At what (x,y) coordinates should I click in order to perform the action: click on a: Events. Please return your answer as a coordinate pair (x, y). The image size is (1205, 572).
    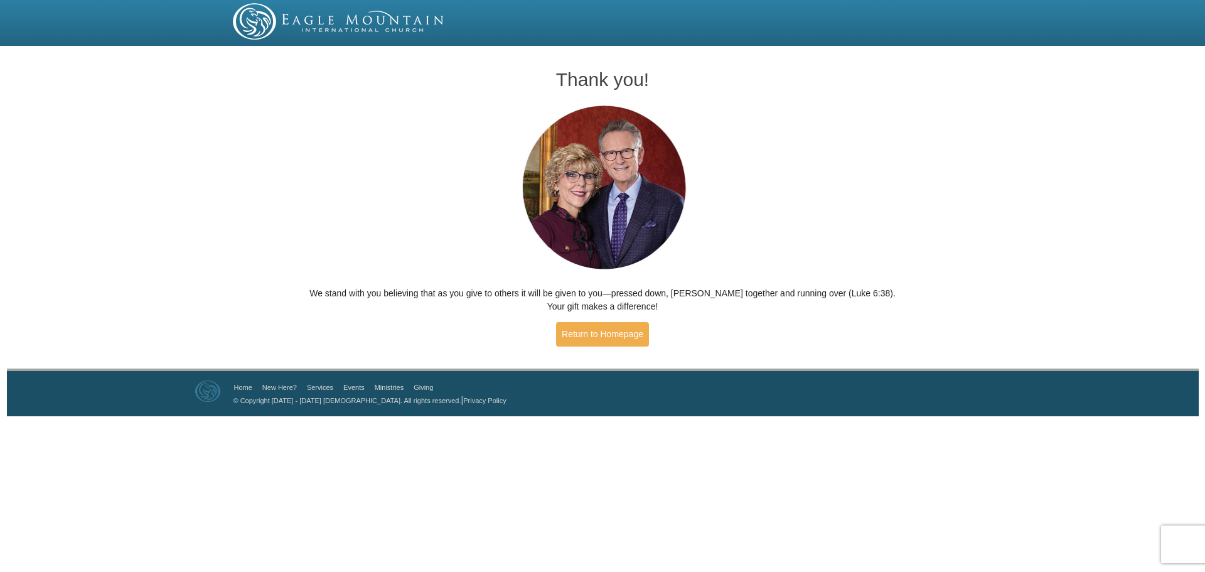
    Looking at the image, I should click on (354, 387).